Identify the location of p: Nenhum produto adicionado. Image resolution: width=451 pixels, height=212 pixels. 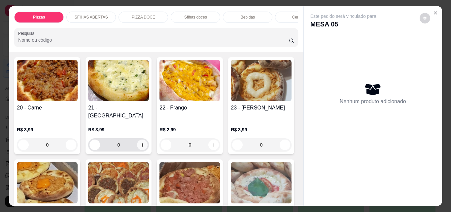
(373, 101).